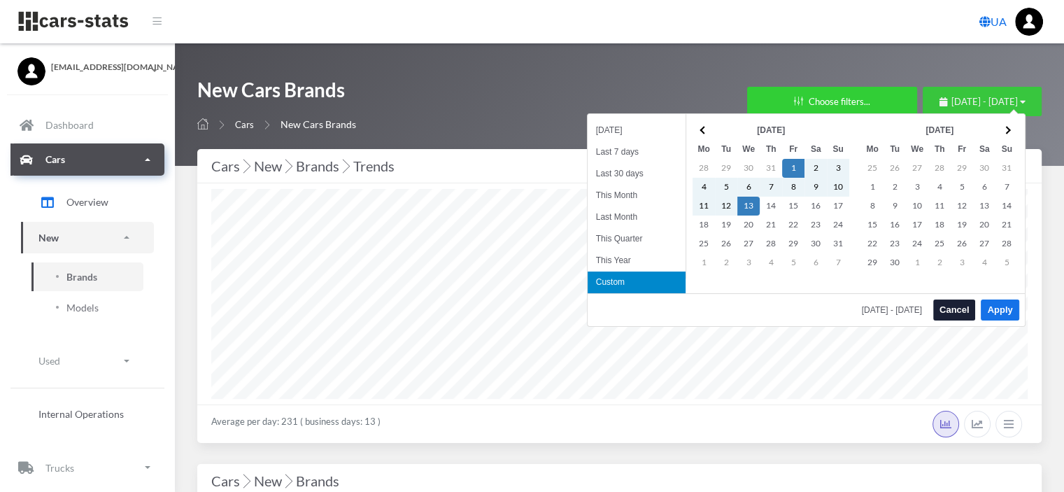  Describe the element at coordinates (69, 124) in the screenshot. I see `p: Dashboard` at that location.